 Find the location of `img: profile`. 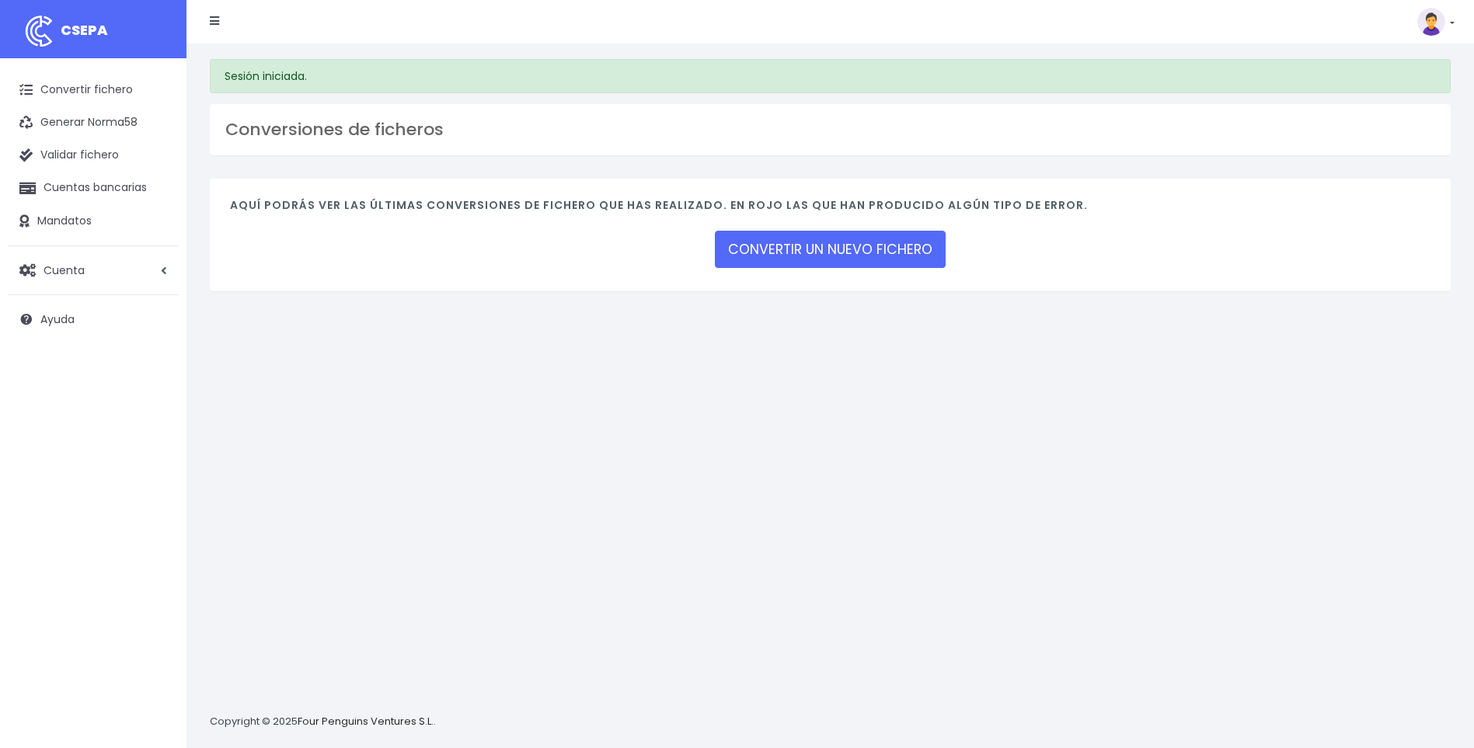

img: profile is located at coordinates (1431, 22).